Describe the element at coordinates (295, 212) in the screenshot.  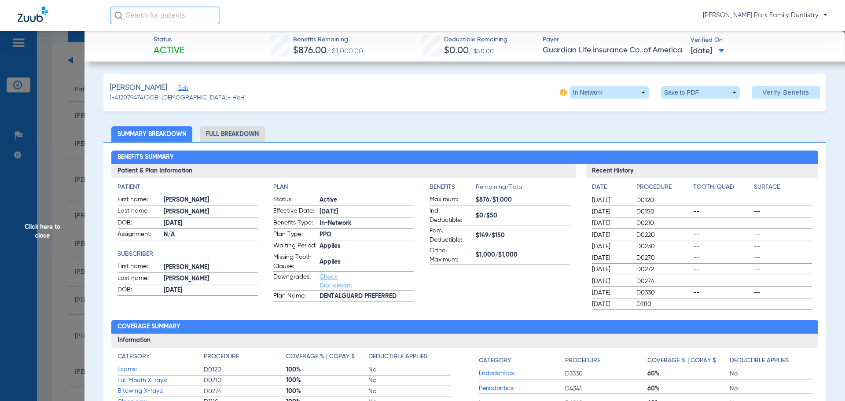
I see `span: Effective Date:` at that location.